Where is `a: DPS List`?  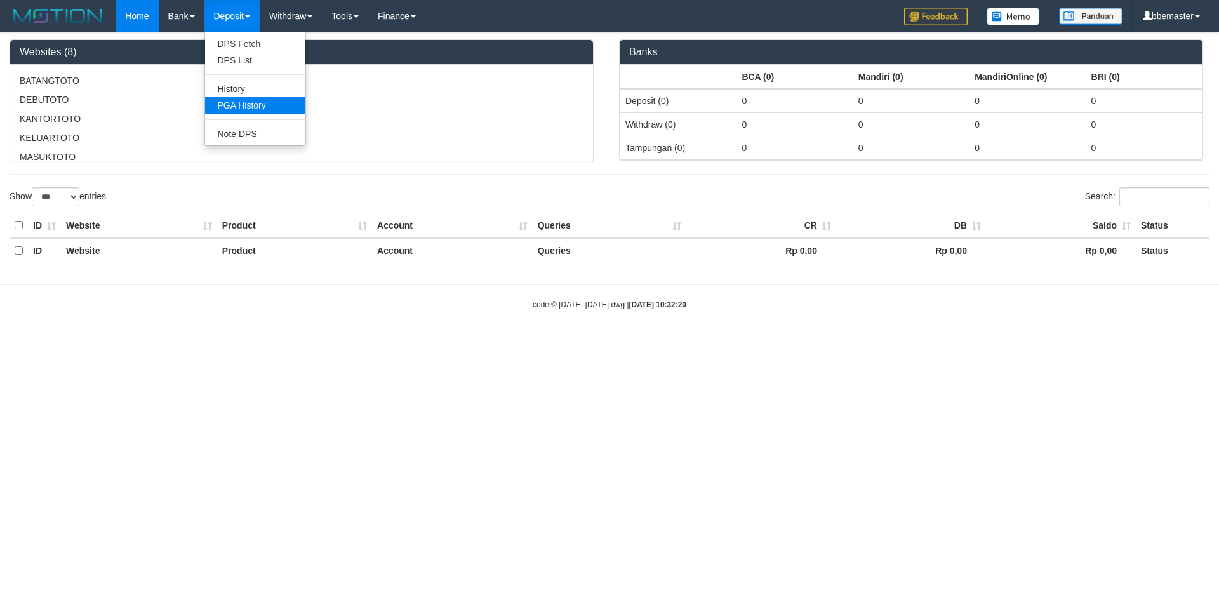
a: DPS List is located at coordinates (255, 60).